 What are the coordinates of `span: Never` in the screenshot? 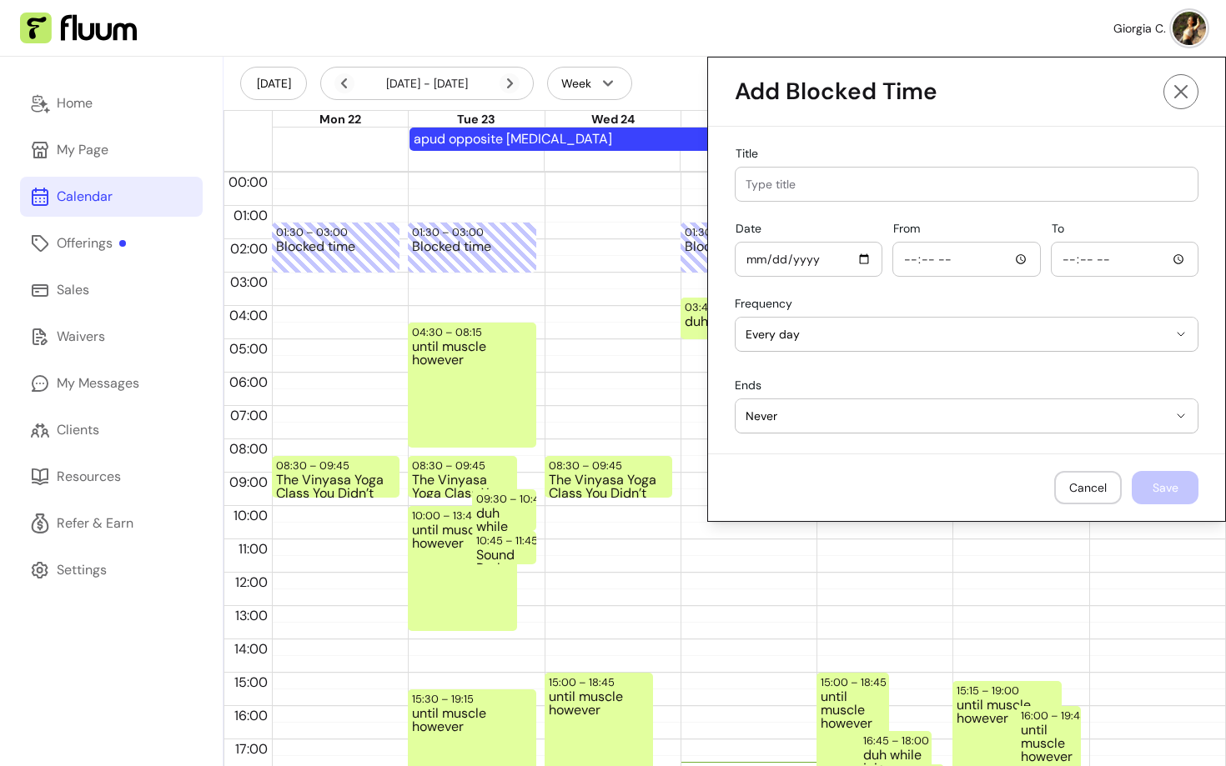 It's located at (956, 416).